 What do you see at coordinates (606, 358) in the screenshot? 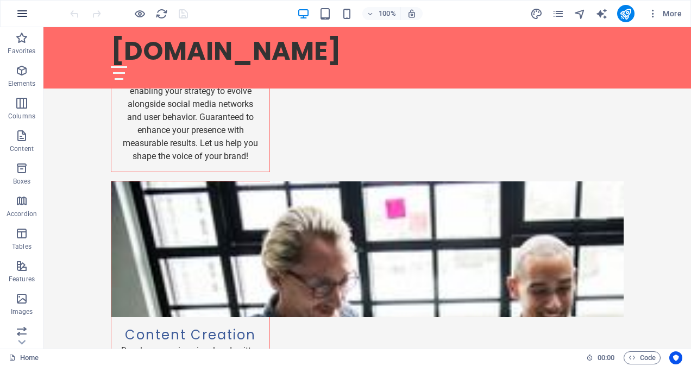
I see `span: 00 00` at bounding box center [606, 358].